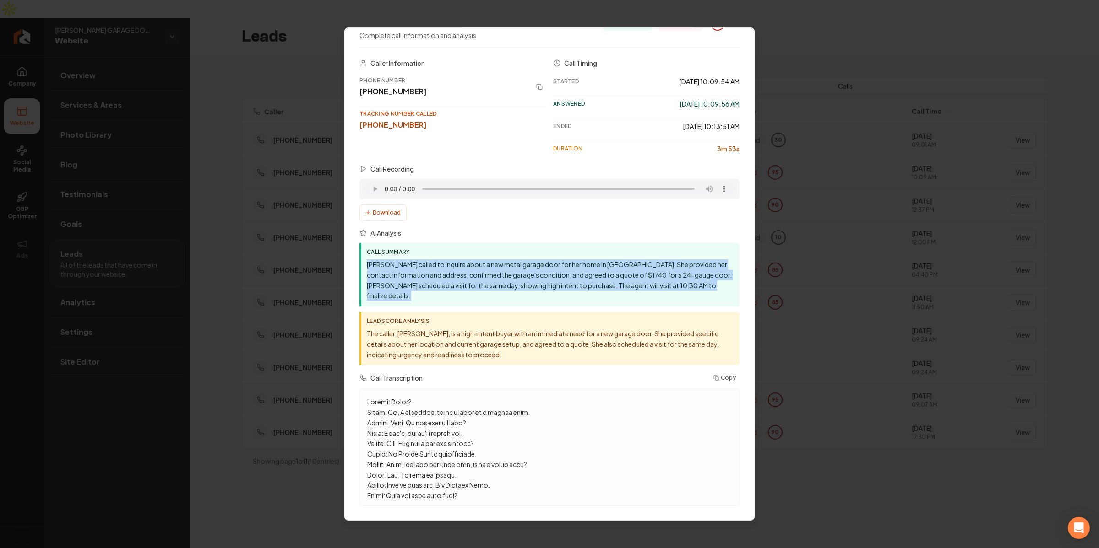 This screenshot has height=548, width=1099. I want to click on h3: Call Transcription, so click(396, 378).